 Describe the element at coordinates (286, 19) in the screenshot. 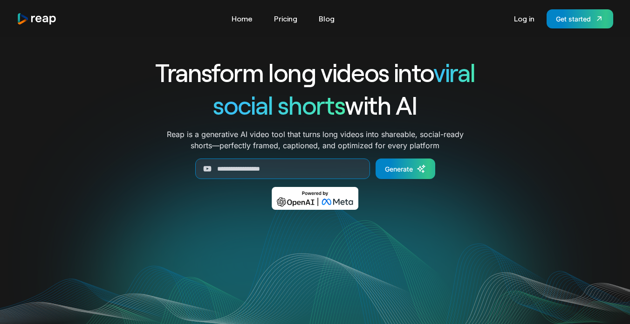

I see `a: Pricing` at that location.